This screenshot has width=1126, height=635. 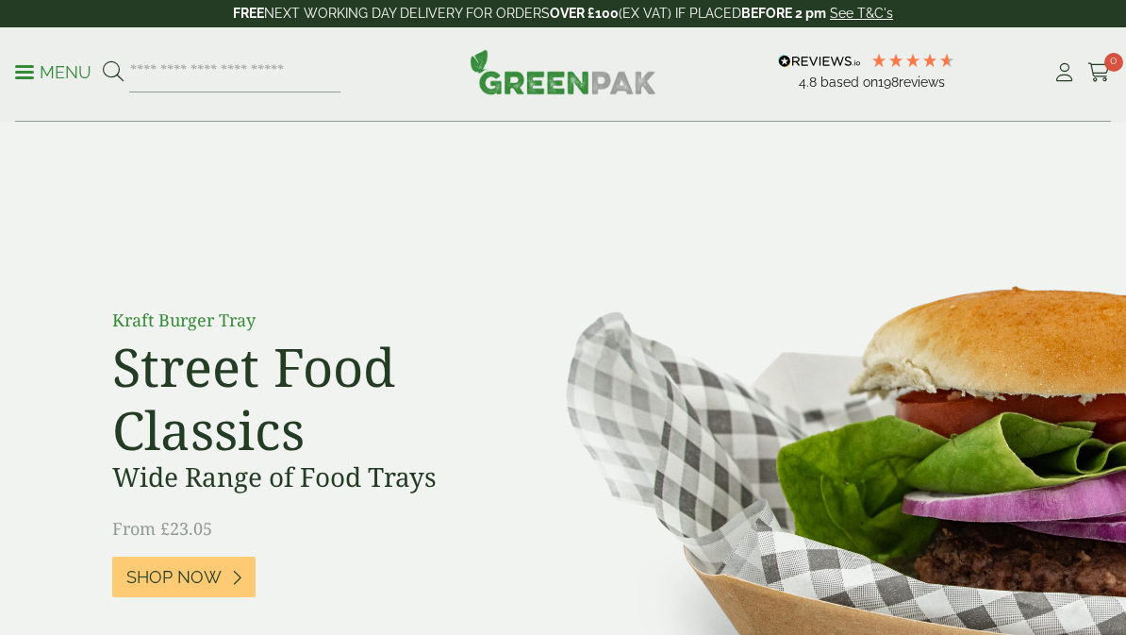 What do you see at coordinates (584, 13) in the screenshot?
I see `strong: OVER £100` at bounding box center [584, 13].